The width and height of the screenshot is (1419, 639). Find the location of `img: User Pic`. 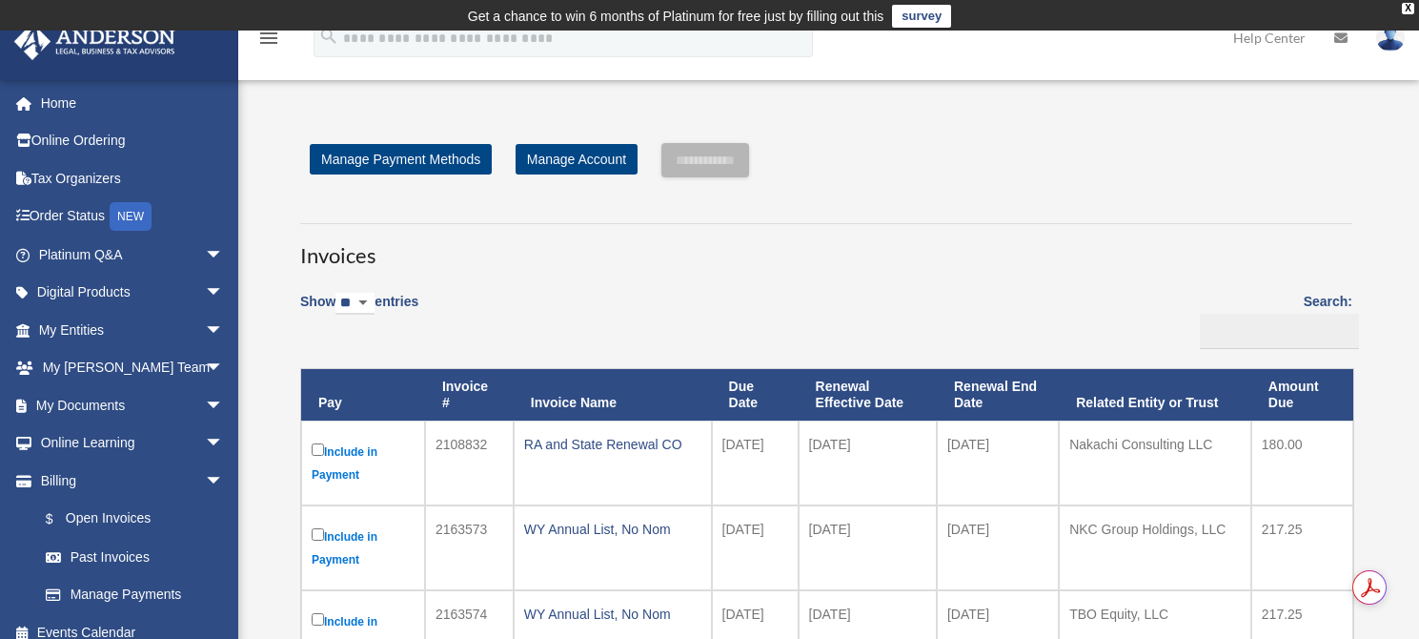

img: User Pic is located at coordinates (1391, 37).